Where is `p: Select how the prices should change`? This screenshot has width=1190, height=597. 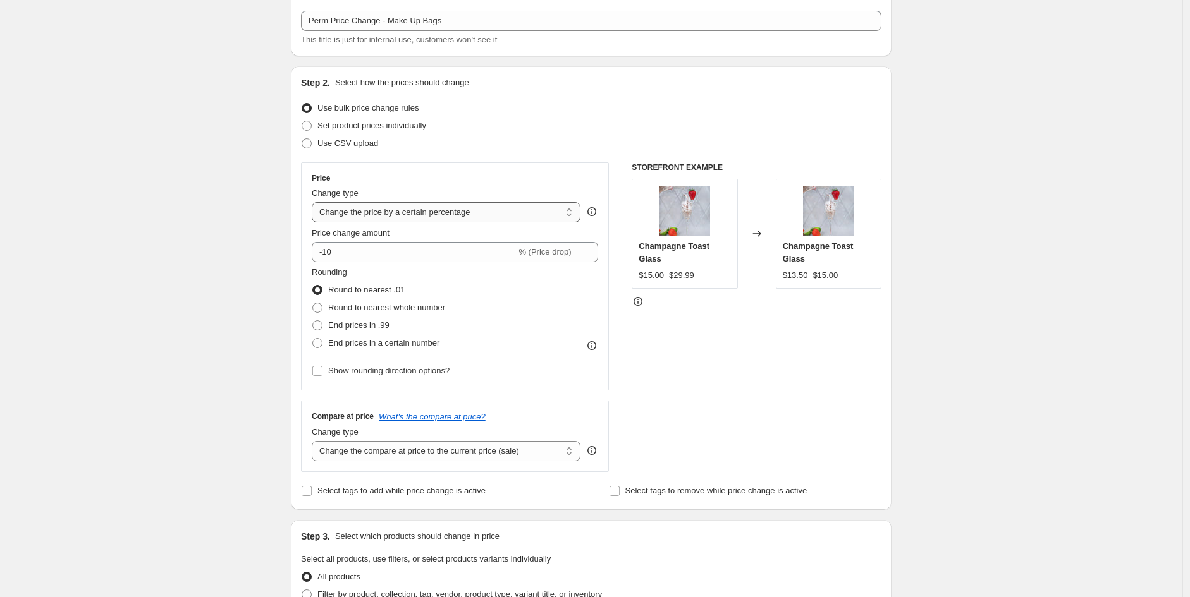
p: Select how the prices should change is located at coordinates (402, 83).